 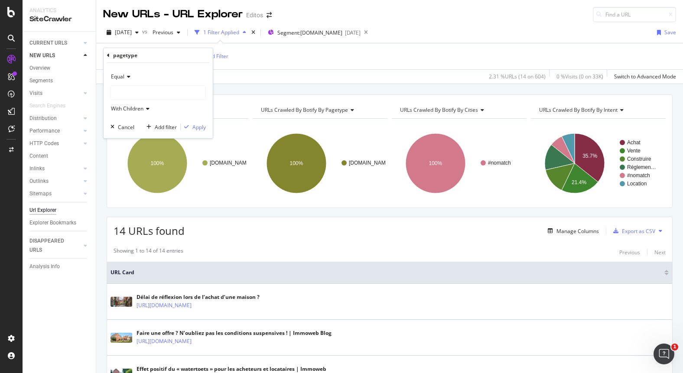 What do you see at coordinates (637, 184) in the screenshot?
I see `text: Location` at bounding box center [637, 184].